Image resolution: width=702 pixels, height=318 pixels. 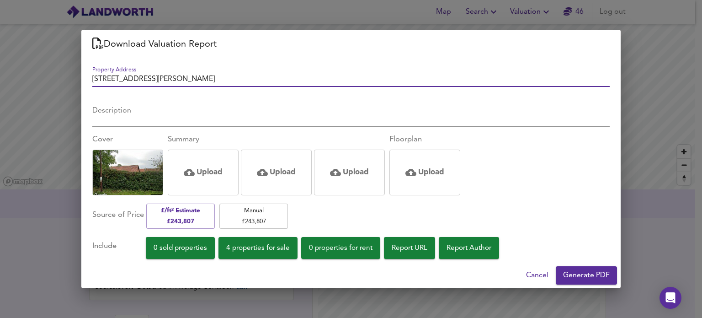 I want to click on button: Generate PDF, so click(x=586, y=275).